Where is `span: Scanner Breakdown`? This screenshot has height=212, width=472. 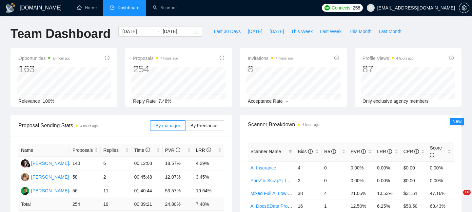 span: Scanner Breakdown is located at coordinates (351, 125).